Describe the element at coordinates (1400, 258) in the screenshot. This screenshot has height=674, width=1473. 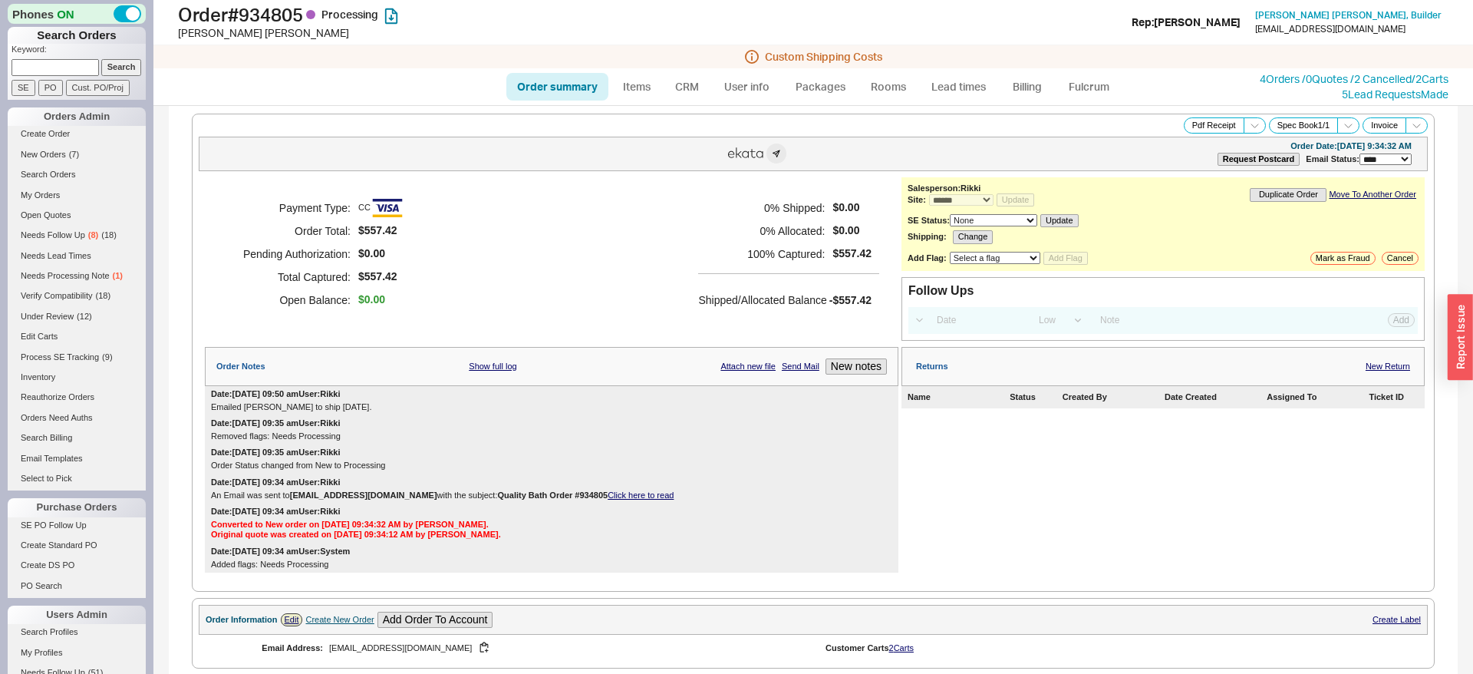
I see `button: Cancel` at that location.